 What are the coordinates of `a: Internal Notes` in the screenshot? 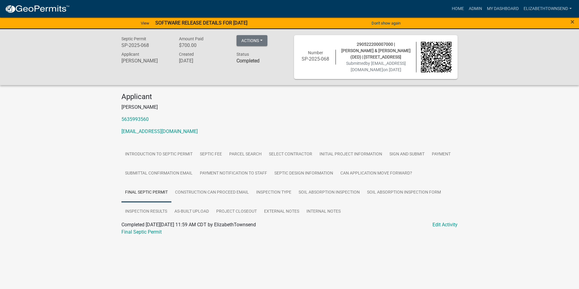 It's located at (323, 212).